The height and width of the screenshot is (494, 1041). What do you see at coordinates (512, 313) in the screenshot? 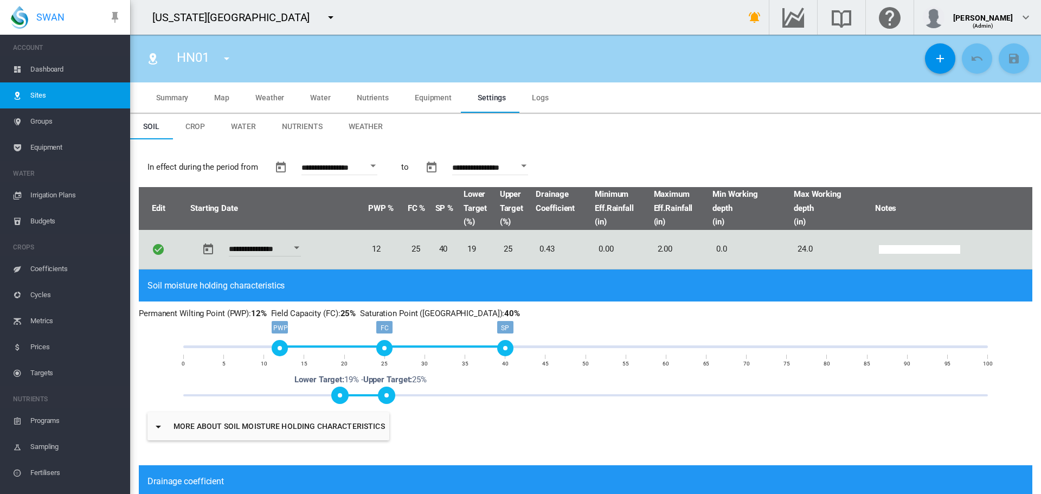
I see `b: 40%` at bounding box center [512, 313].